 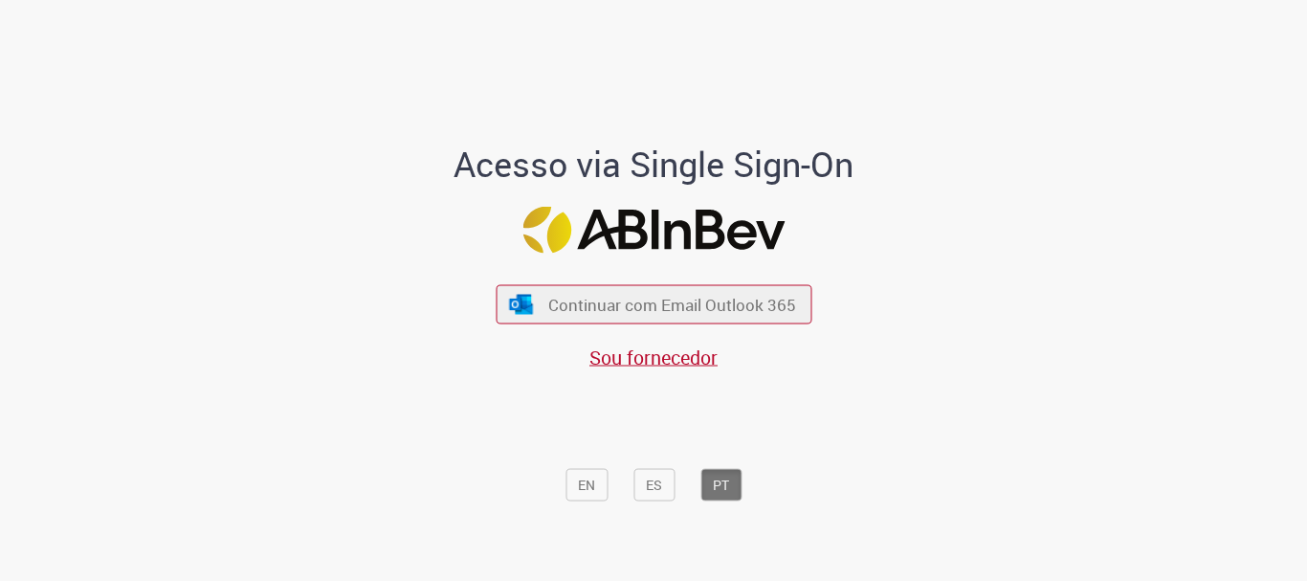 What do you see at coordinates (521, 303) in the screenshot?
I see `img: ícone Azure/Microsoft 360` at bounding box center [521, 303].